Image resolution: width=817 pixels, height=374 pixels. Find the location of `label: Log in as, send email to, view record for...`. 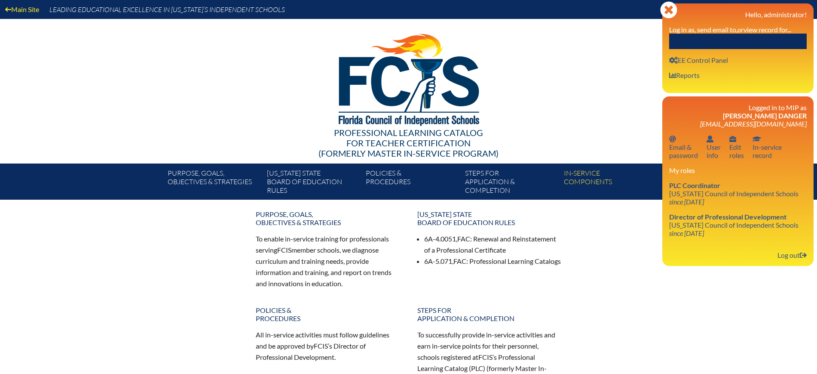

label: Log in as, send email to, view record for... is located at coordinates (730, 29).